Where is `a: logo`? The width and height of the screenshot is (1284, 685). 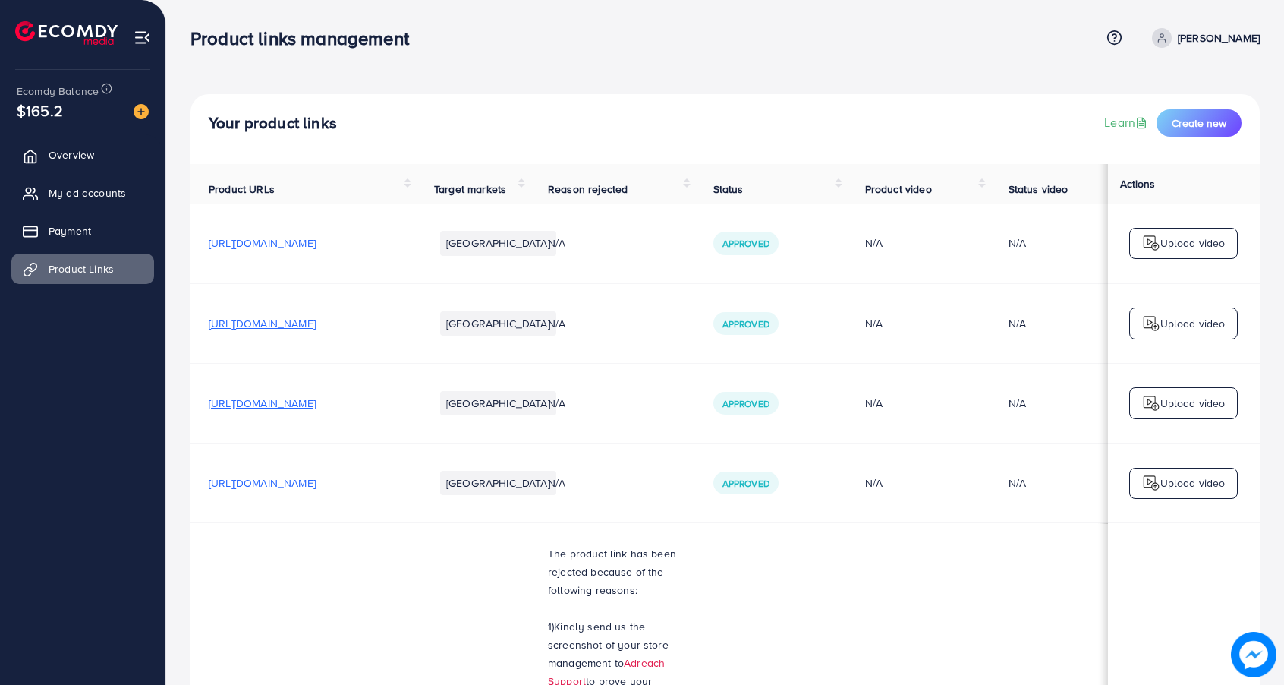
a: logo is located at coordinates (66, 33).